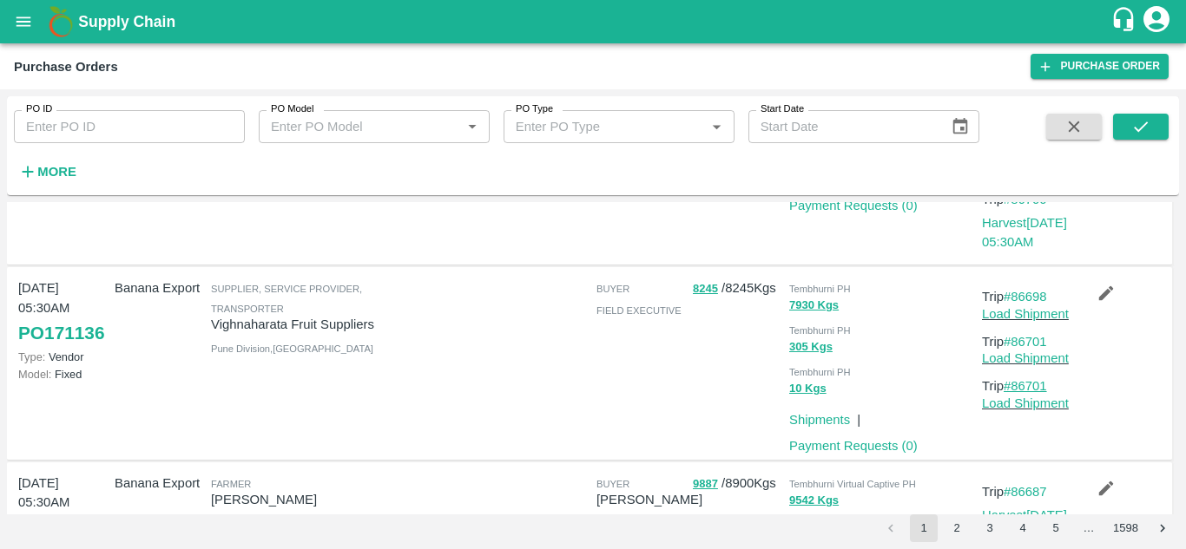  Describe the element at coordinates (1055, 529) in the screenshot. I see `button: Go to page 5` at that location.